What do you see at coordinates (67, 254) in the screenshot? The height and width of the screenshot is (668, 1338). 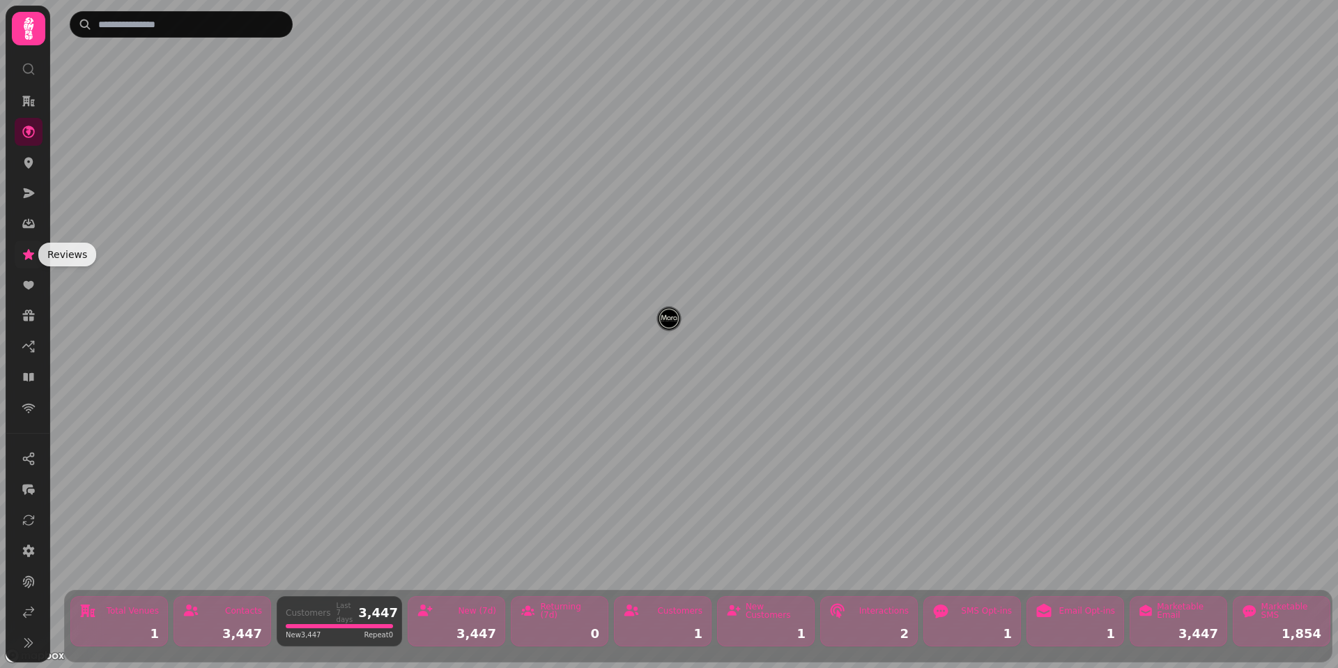 I see `div: Reviews` at bounding box center [67, 254].